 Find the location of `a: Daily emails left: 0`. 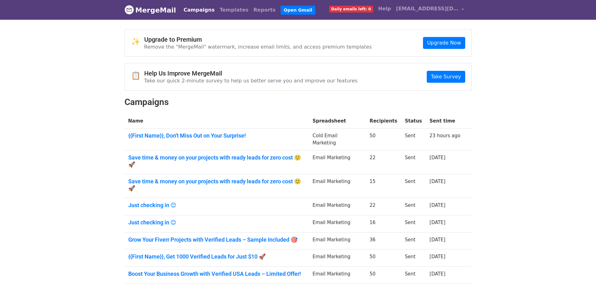

a: Daily emails left: 0 is located at coordinates (351, 9).